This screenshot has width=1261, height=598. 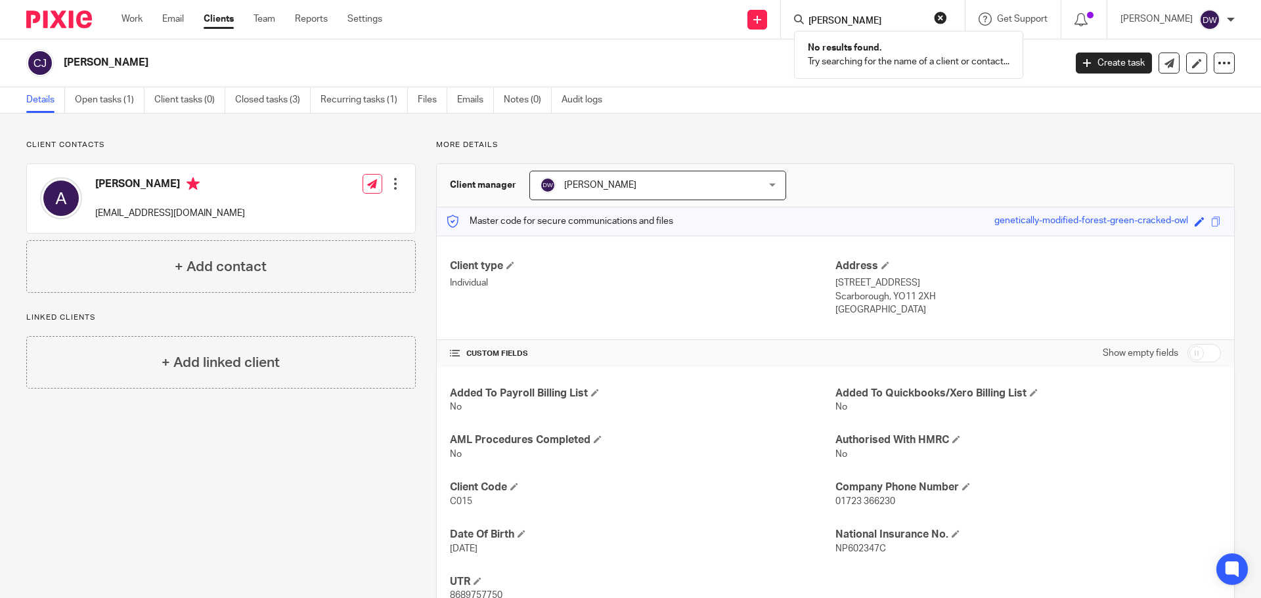 I want to click on h3: Client manager, so click(x=483, y=185).